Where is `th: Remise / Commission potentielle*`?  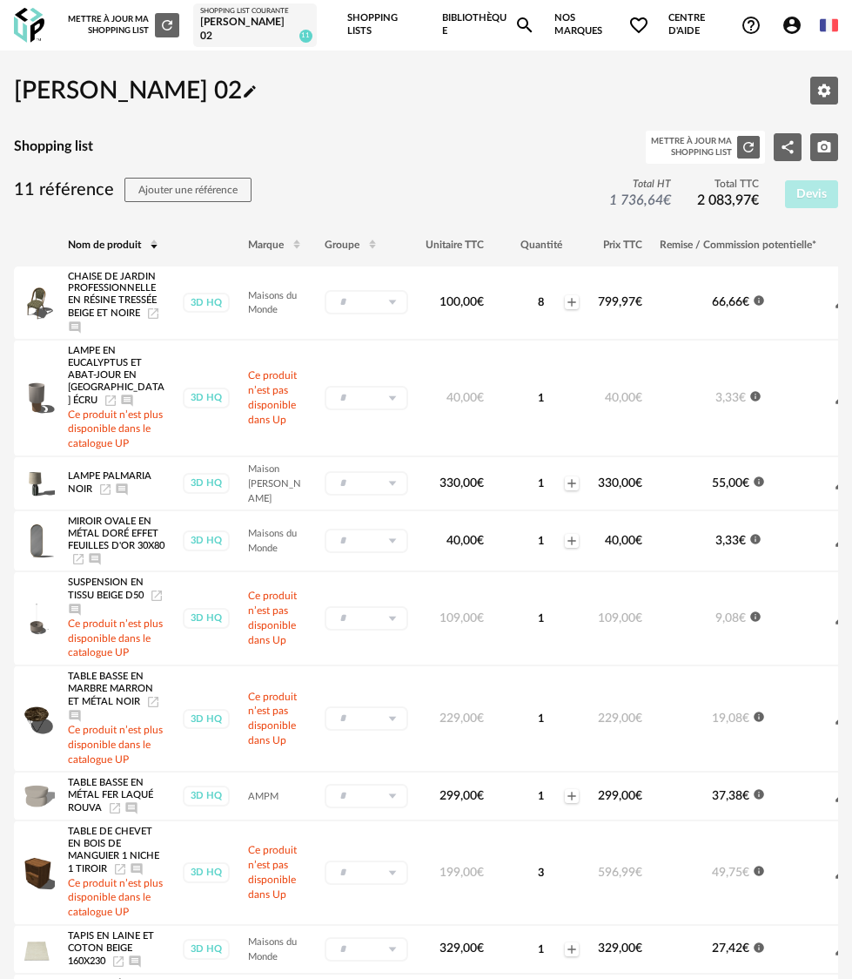
th: Remise / Commission potentielle* is located at coordinates (738, 246).